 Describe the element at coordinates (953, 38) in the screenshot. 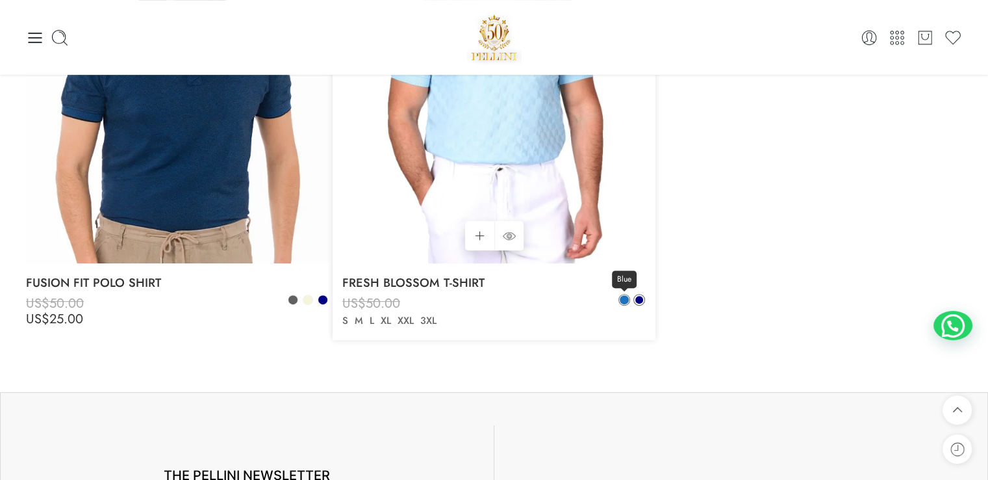

I see `a: Wishlist` at that location.